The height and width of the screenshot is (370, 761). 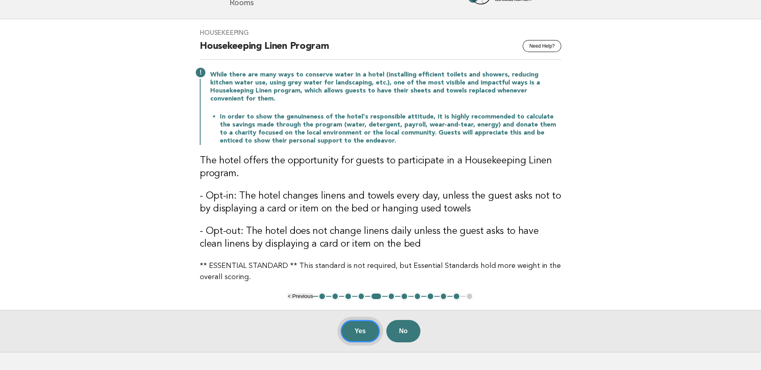 What do you see at coordinates (380, 203) in the screenshot?
I see `h3: - Opt-in: The hotel changes linens and towels every day, unless the guest asks not to by displayi...` at bounding box center [380, 203].